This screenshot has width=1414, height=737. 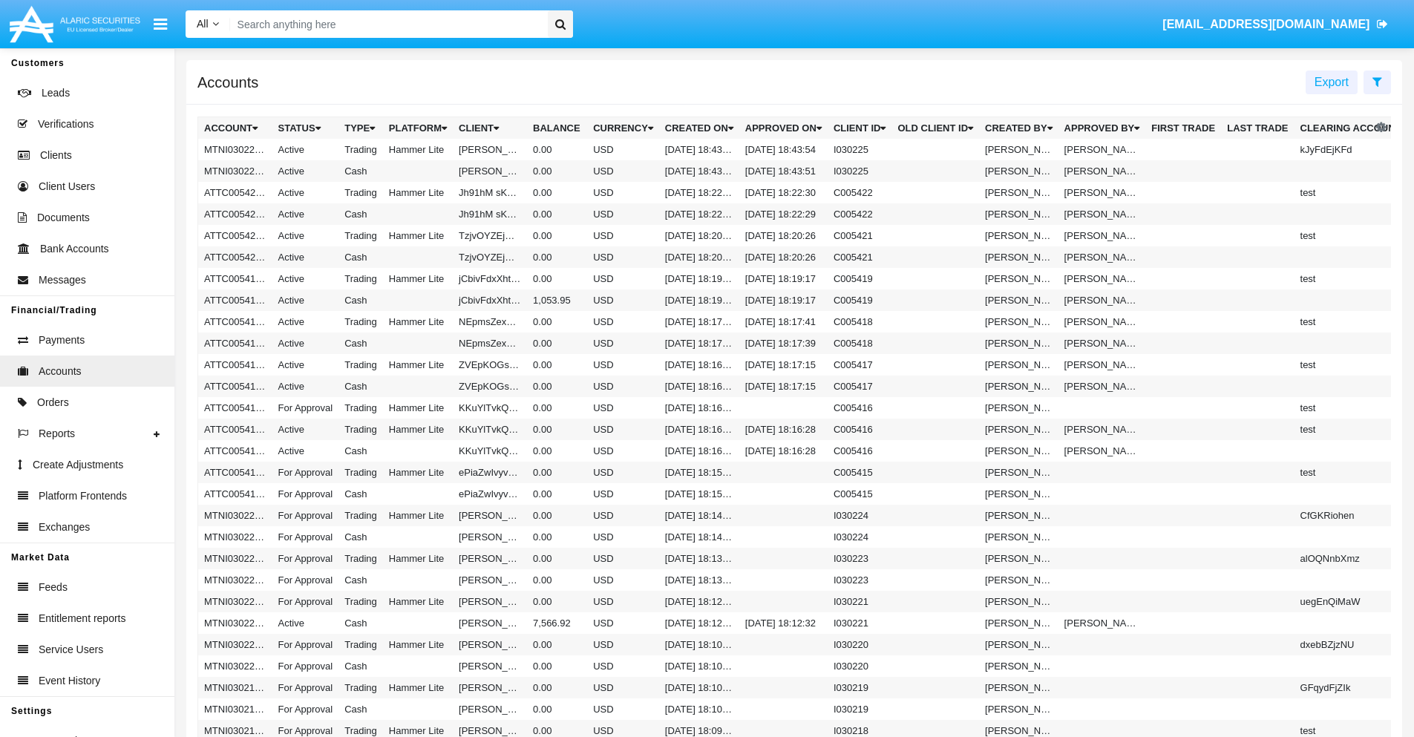 What do you see at coordinates (203, 24) in the screenshot?
I see `span: All` at bounding box center [203, 24].